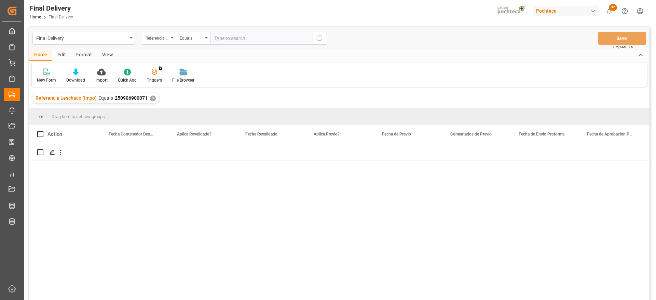 This screenshot has height=300, width=656. Describe the element at coordinates (131, 134) in the screenshot. I see `span: Fecha Contenedor Descargado` at that location.